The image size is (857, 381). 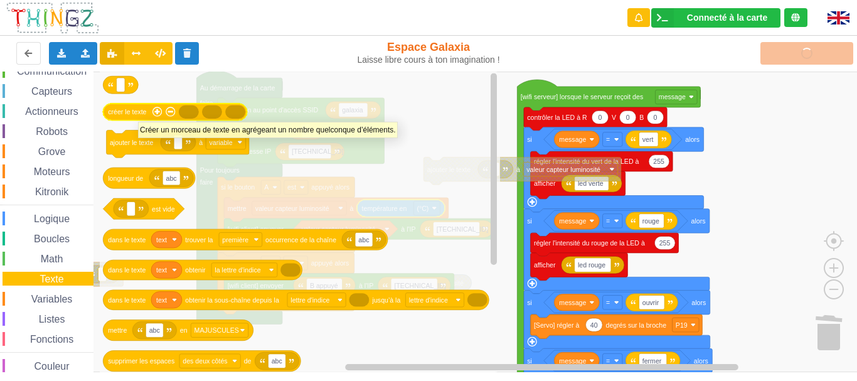 I want to click on span: Grove, so click(x=52, y=151).